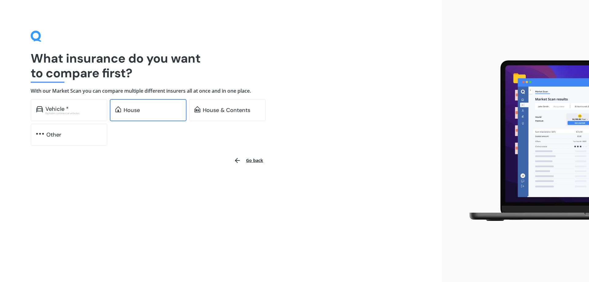 The width and height of the screenshot is (589, 282). I want to click on div: Vehicle *, so click(57, 109).